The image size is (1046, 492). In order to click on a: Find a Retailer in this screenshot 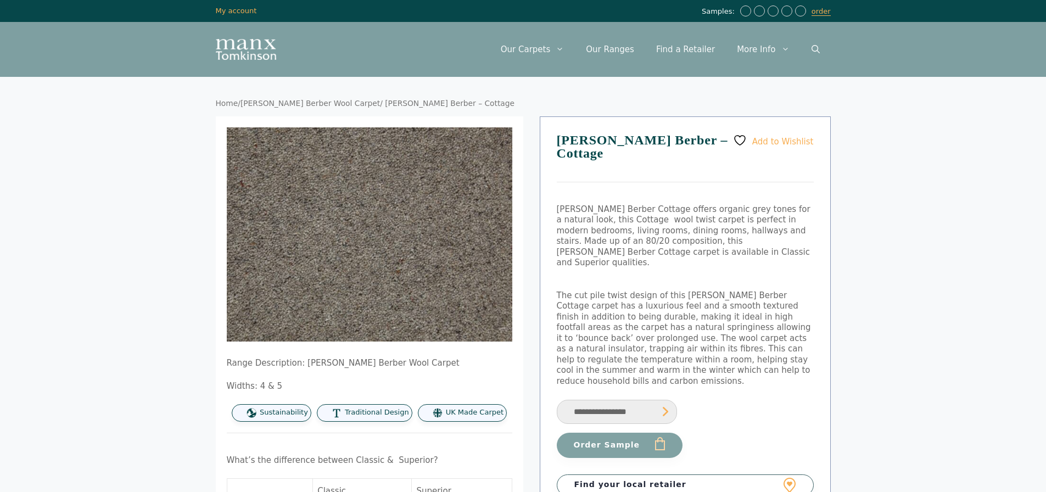, I will do `click(685, 49)`.